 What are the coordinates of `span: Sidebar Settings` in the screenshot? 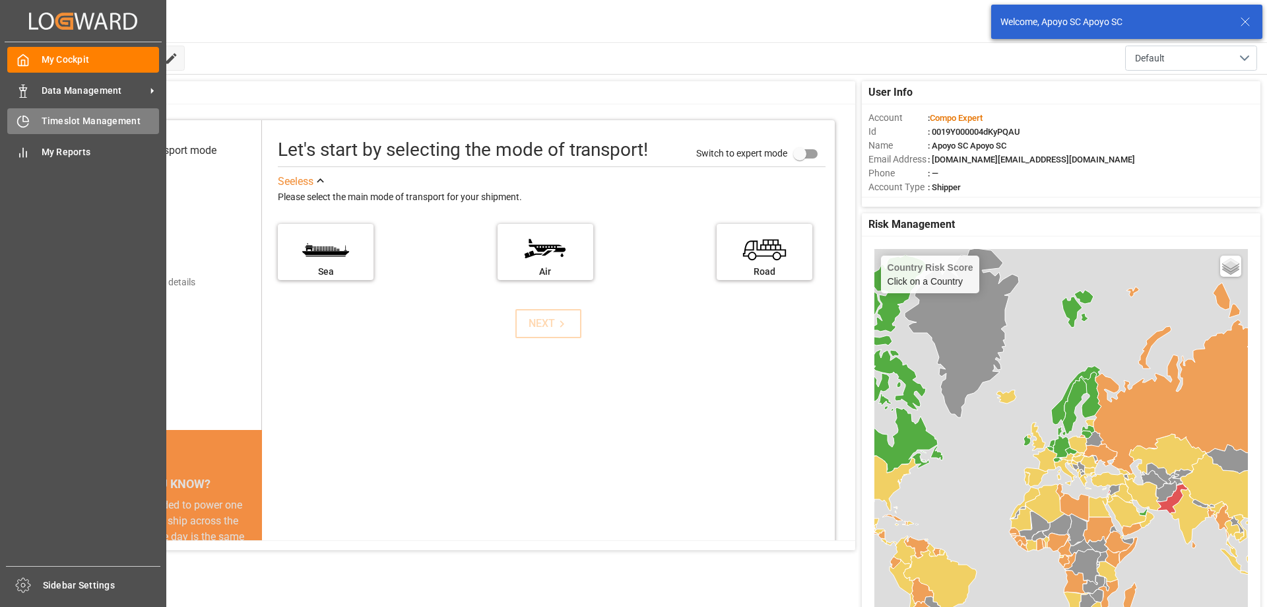 It's located at (102, 585).